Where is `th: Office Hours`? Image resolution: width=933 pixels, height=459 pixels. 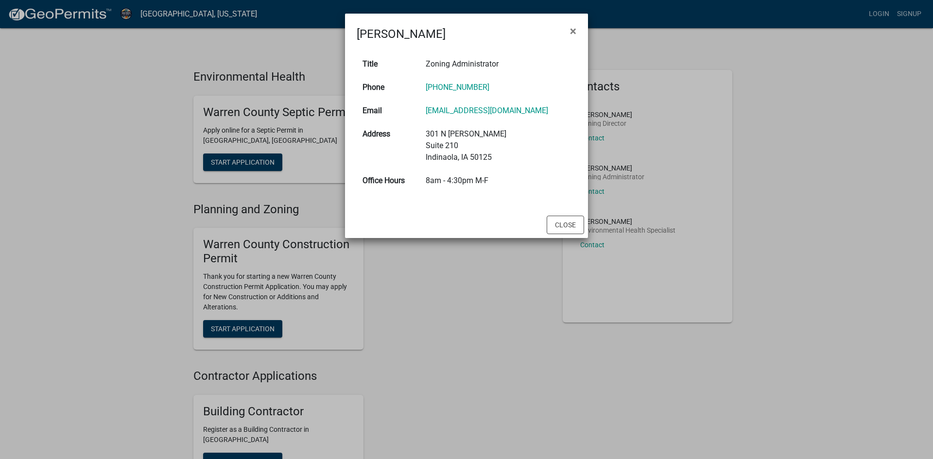
th: Office Hours is located at coordinates (388, 181).